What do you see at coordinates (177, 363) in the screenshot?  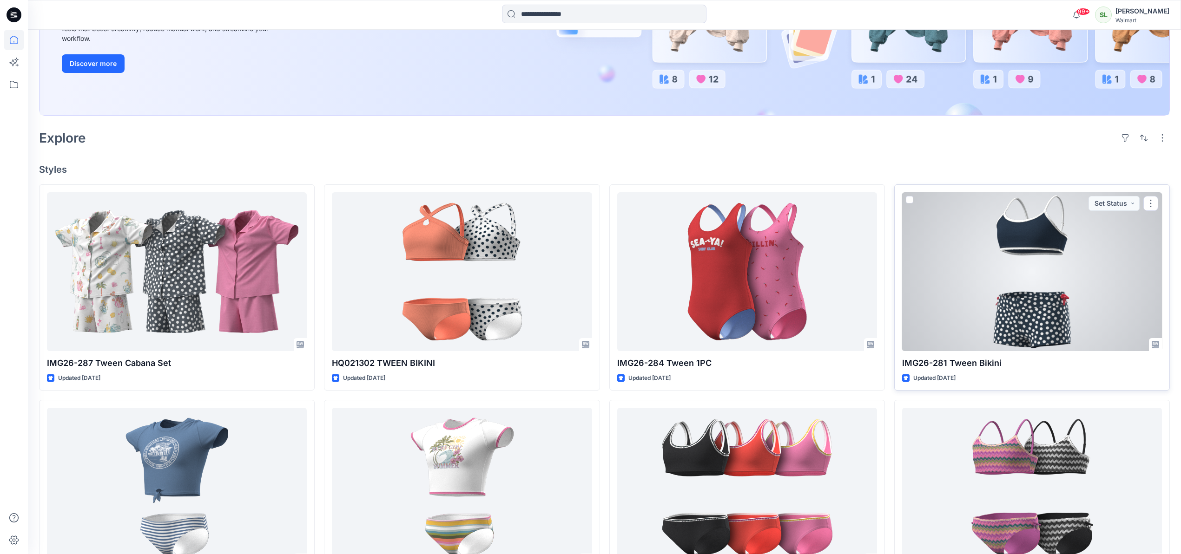 I see `p: IMG26-287 Tween Cabana Set` at bounding box center [177, 363].